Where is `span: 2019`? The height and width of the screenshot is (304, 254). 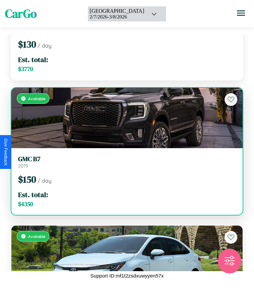 span: 2019 is located at coordinates (23, 166).